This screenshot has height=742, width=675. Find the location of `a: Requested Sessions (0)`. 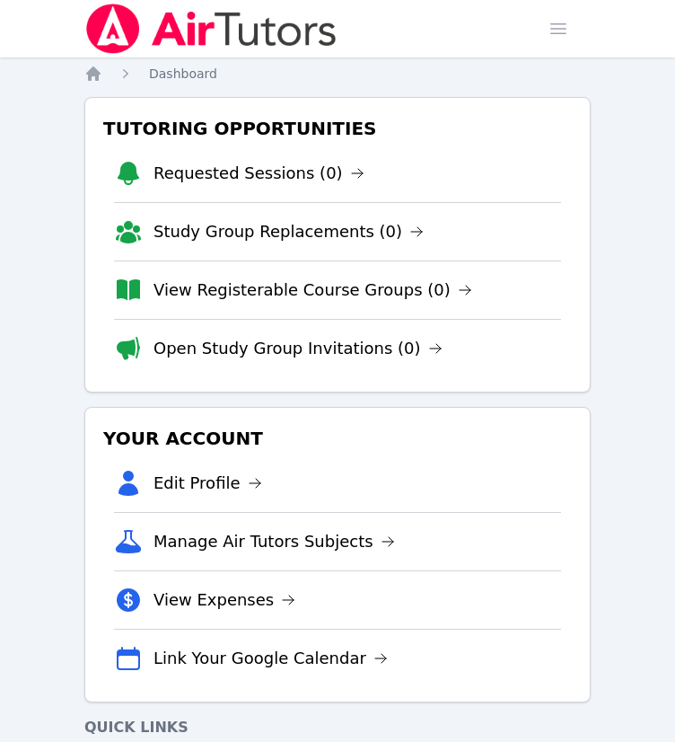

a: Requested Sessions (0) is located at coordinates (259, 173).